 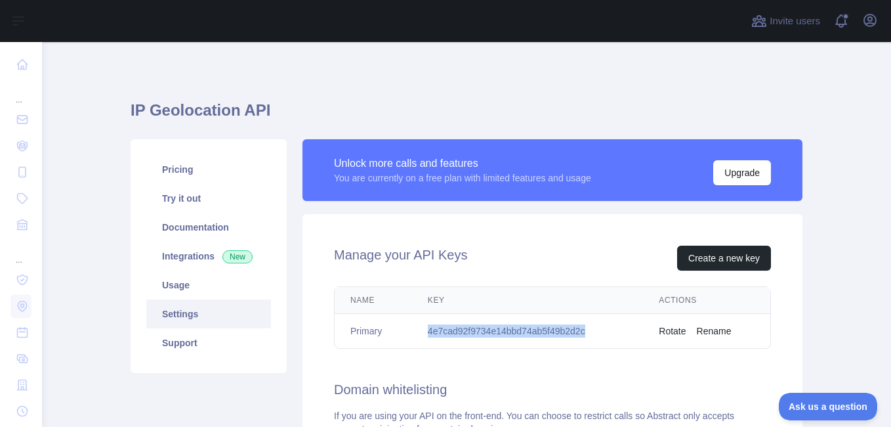 What do you see at coordinates (209, 256) in the screenshot?
I see `a: Integrations New` at bounding box center [209, 256].